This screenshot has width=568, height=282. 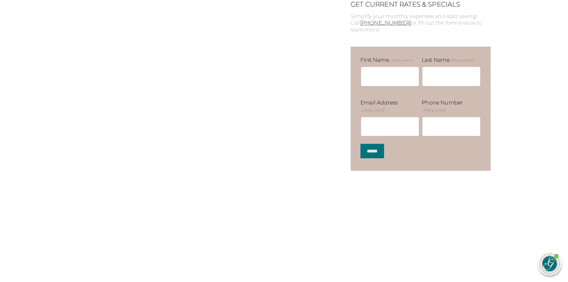 I want to click on h2: GET CURRENT RATES & SPECIALS, so click(x=420, y=4).